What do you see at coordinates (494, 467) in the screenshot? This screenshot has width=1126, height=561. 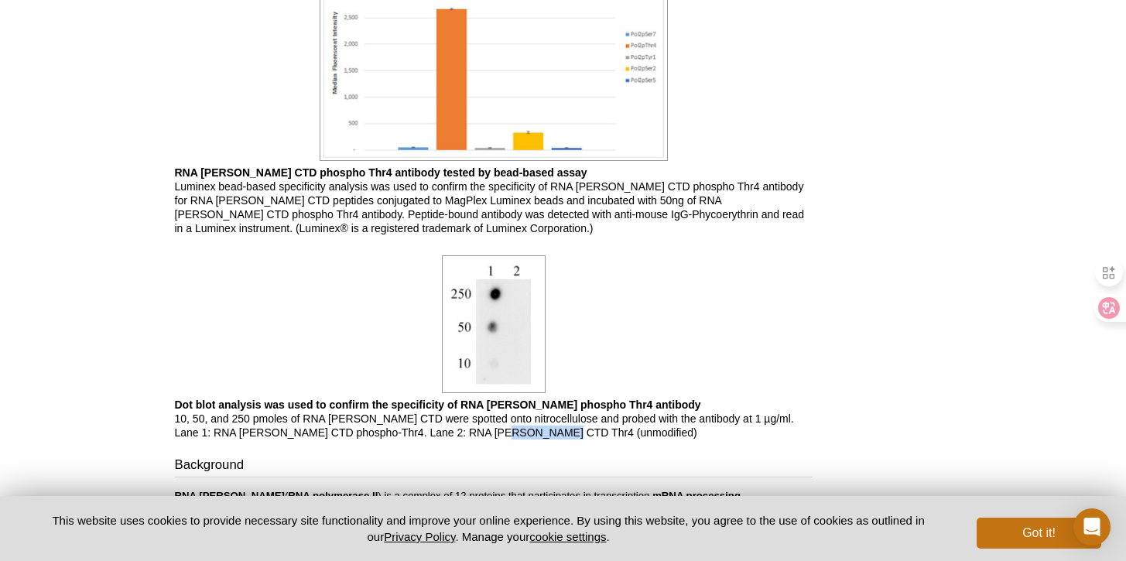 I see `h3: Background` at bounding box center [494, 467].